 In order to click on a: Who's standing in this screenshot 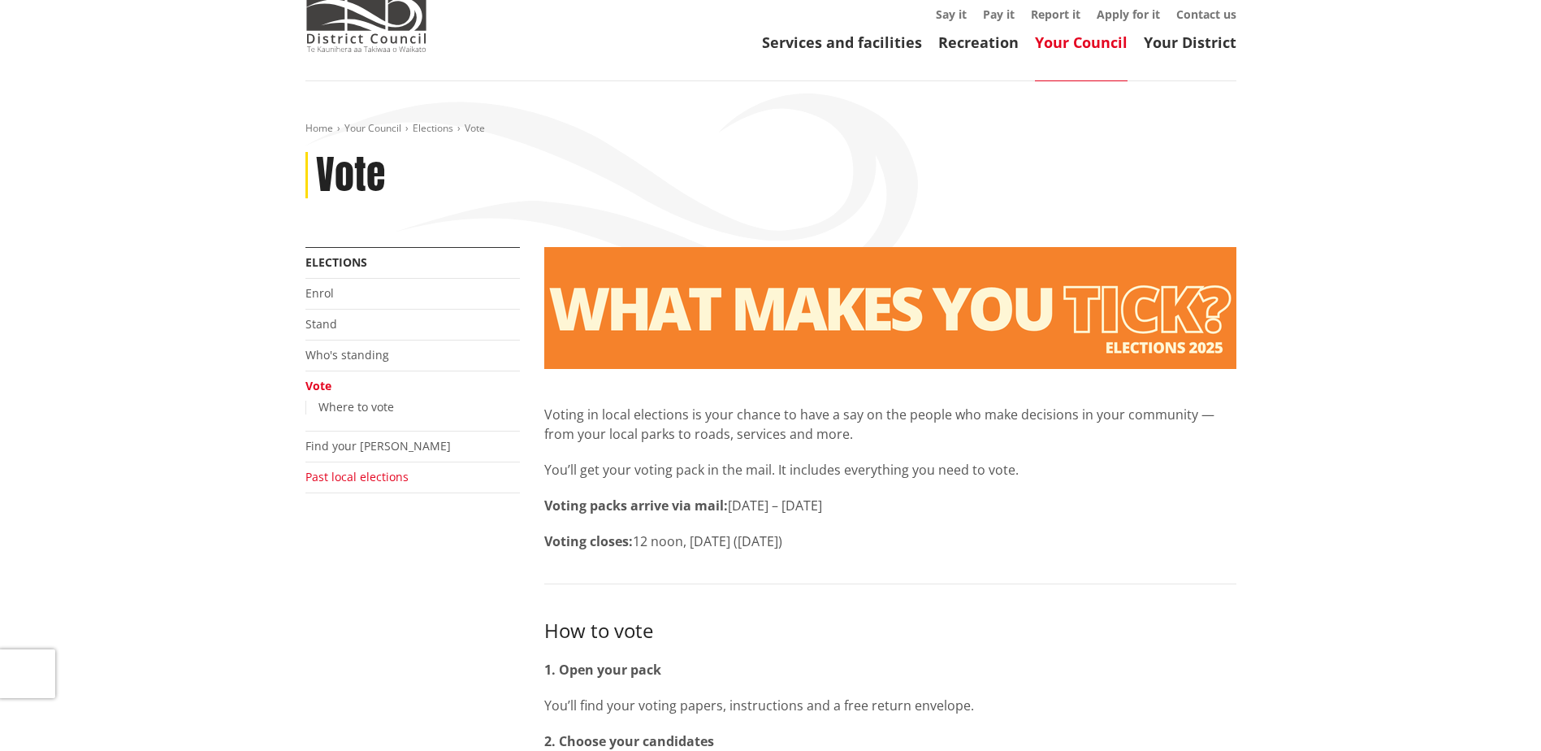, I will do `click(347, 354)`.